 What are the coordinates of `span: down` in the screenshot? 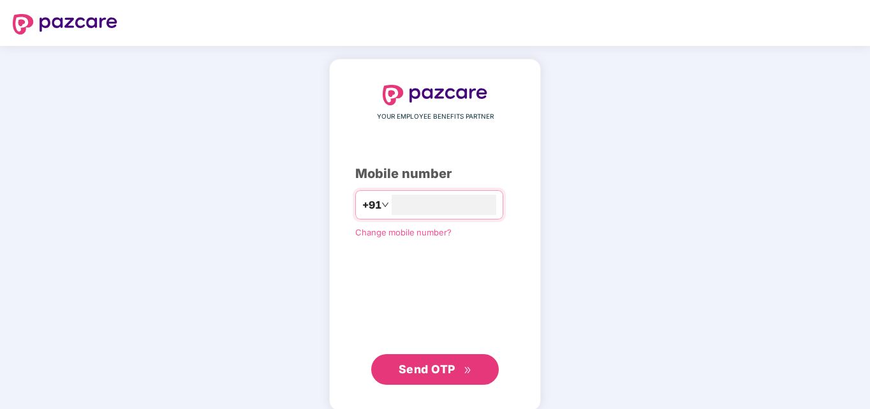 It's located at (385, 205).